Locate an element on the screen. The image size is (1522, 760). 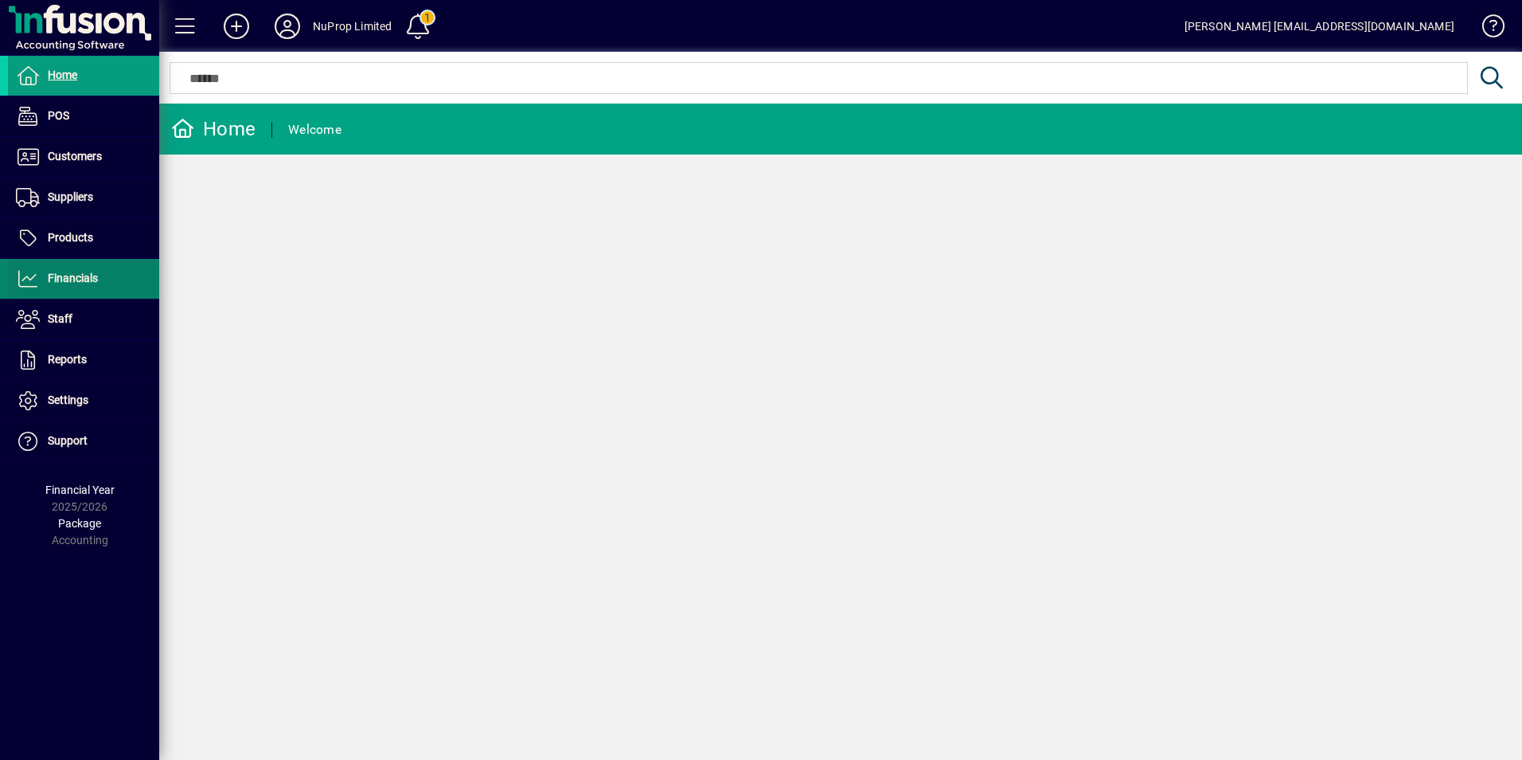
span: Financial Year is located at coordinates (80, 490).